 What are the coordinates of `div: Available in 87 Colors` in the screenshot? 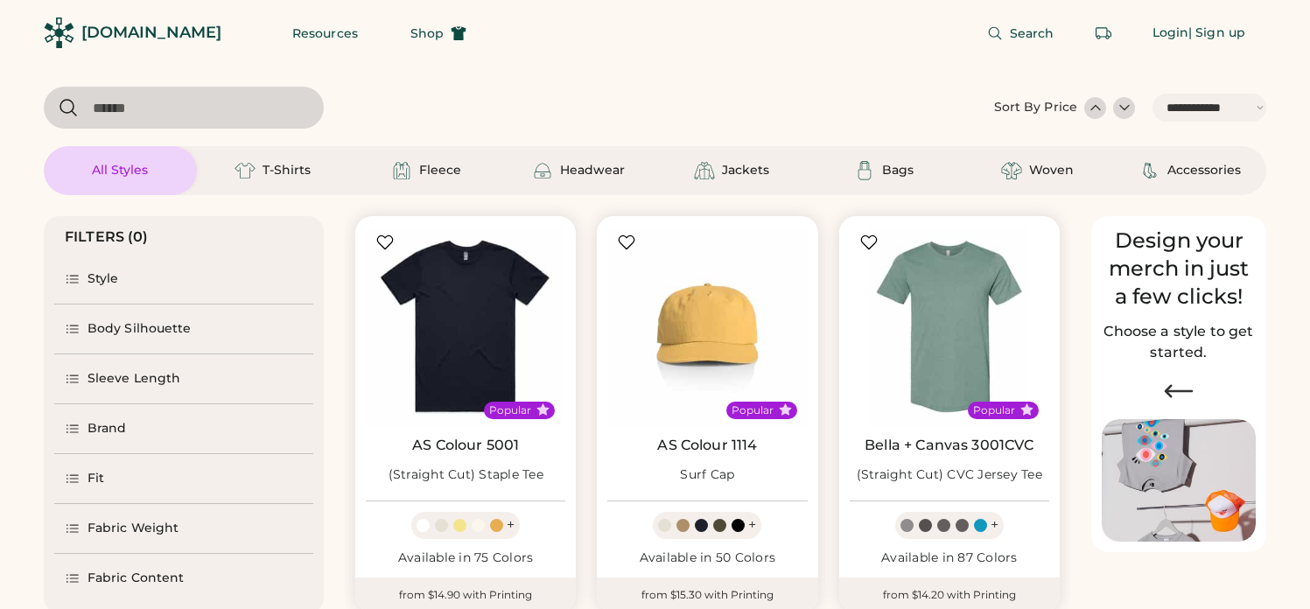 It's located at (950, 558).